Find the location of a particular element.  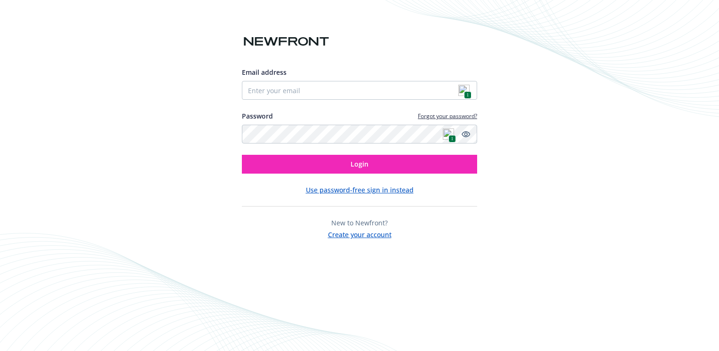

span: Email address is located at coordinates (264, 72).